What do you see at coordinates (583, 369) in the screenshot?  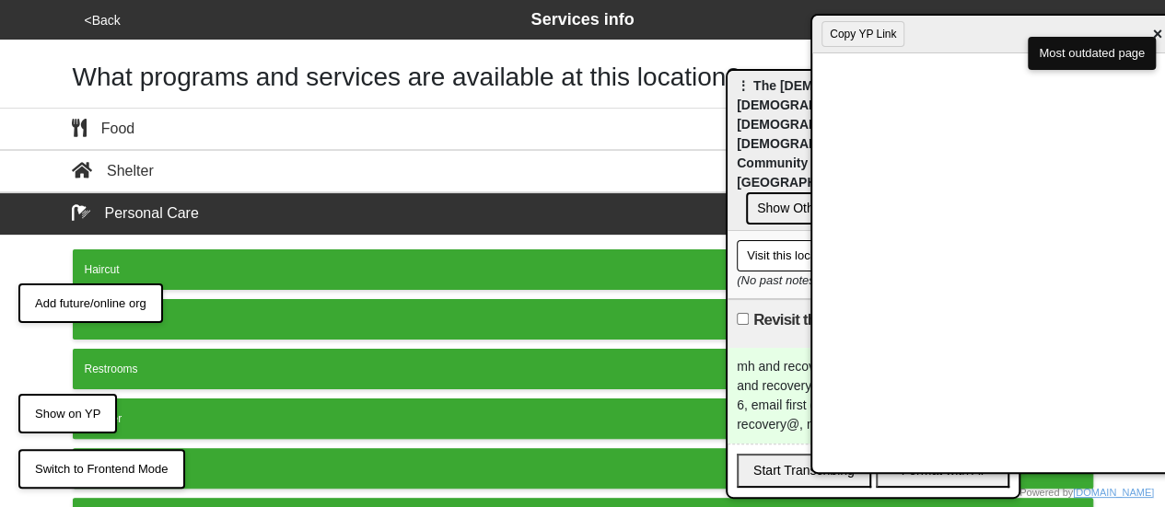 I see `div: Restrooms` at bounding box center [583, 369].